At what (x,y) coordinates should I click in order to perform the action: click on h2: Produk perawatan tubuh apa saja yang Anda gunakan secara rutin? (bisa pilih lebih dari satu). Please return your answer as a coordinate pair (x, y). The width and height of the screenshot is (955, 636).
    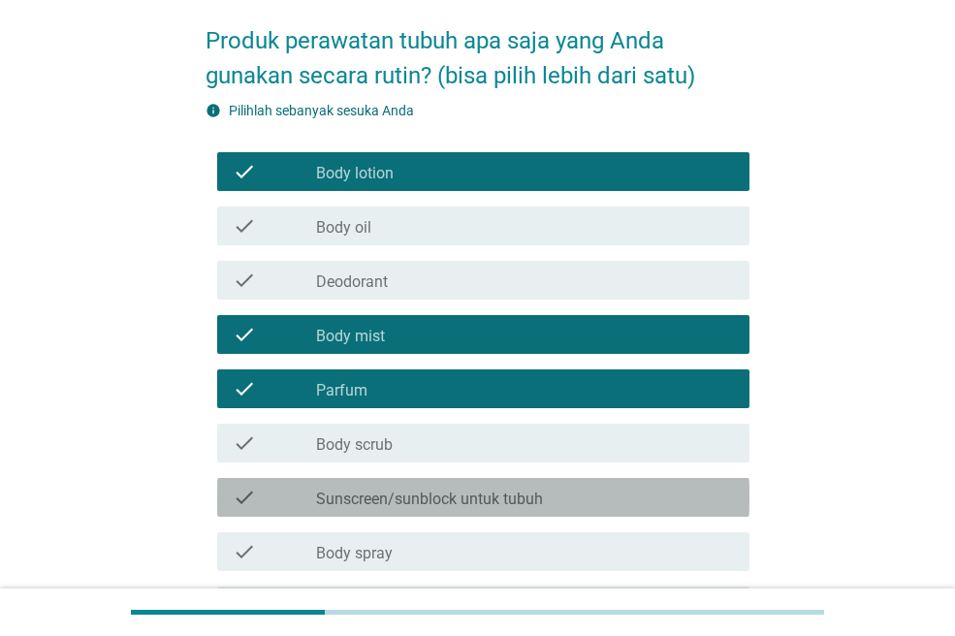
    Looking at the image, I should click on (477, 48).